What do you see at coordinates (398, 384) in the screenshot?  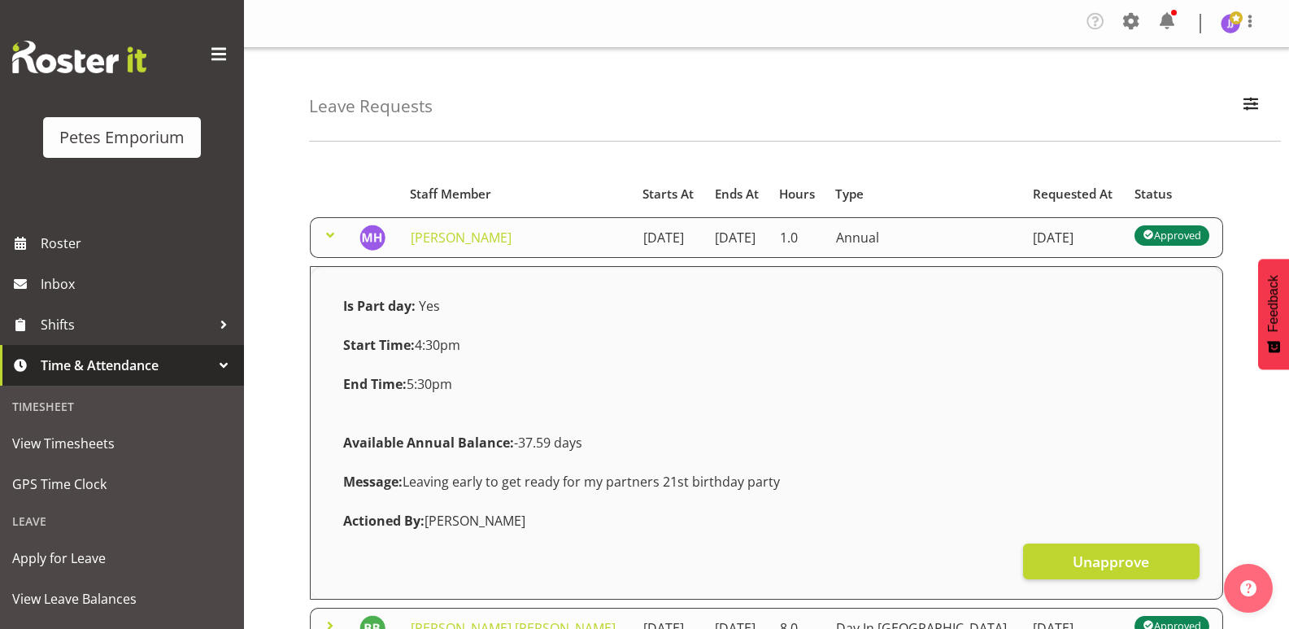 I see `span: 5:30pm` at bounding box center [398, 384].